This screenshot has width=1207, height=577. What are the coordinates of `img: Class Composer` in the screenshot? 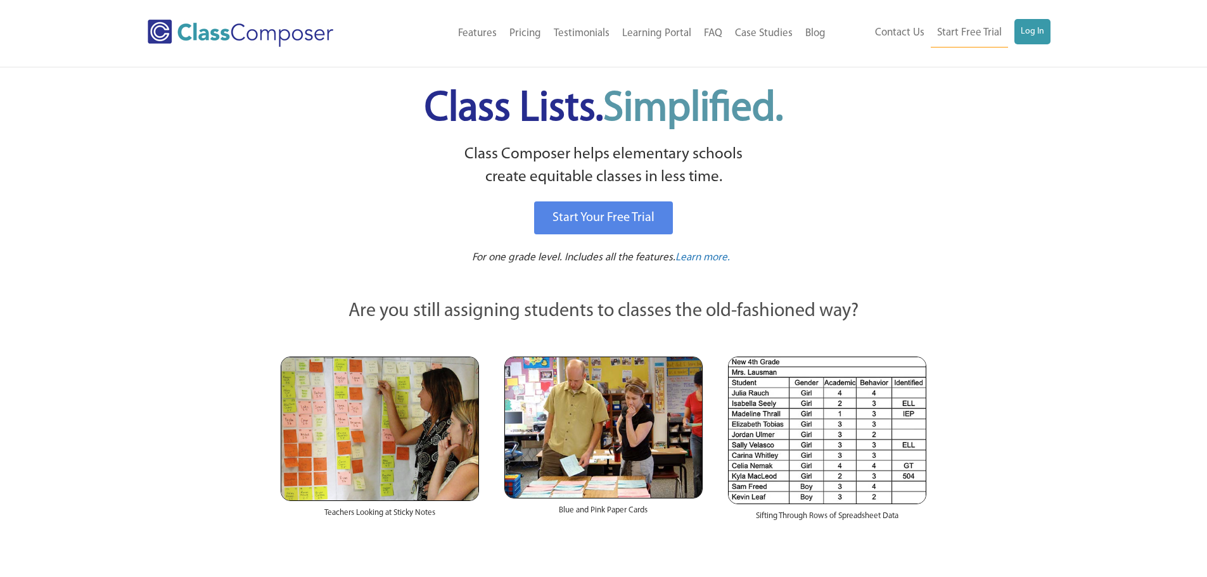 It's located at (240, 33).